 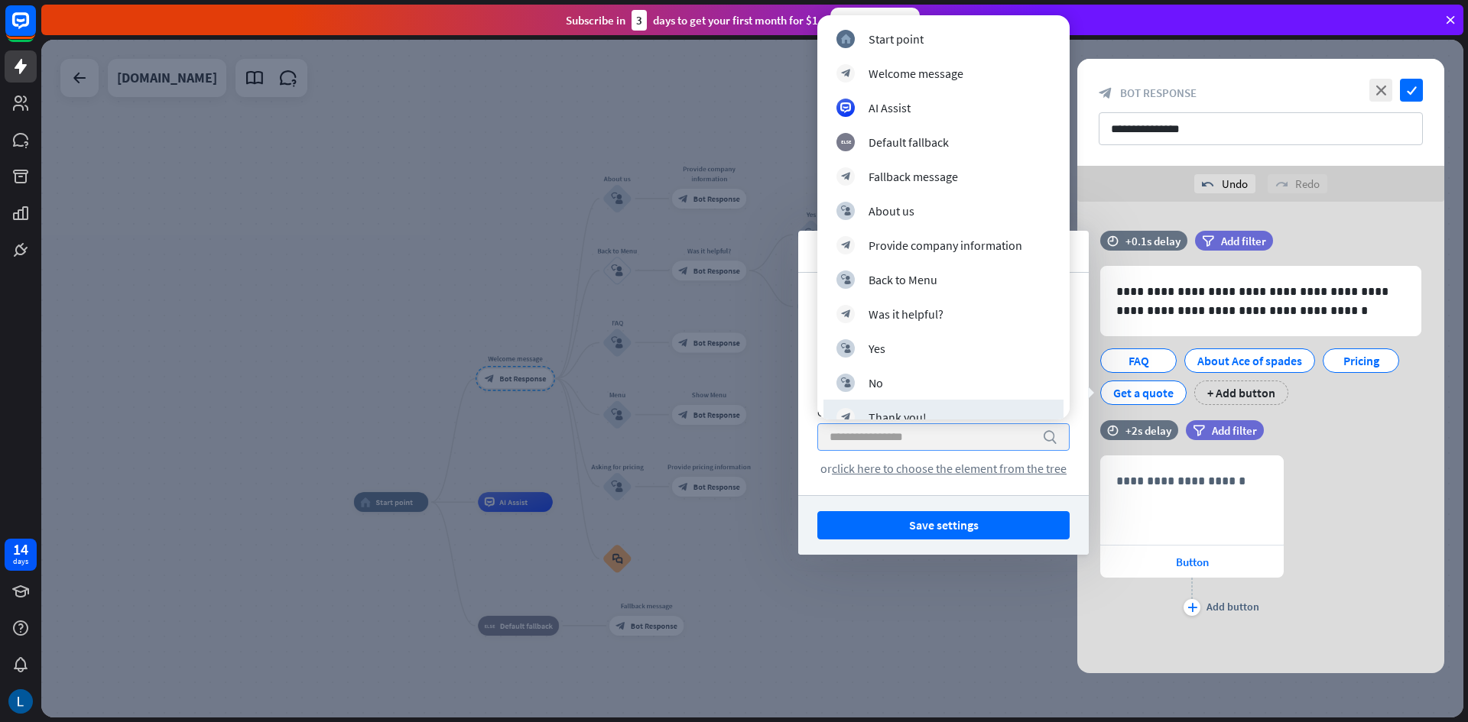 I want to click on a: 14 days, so click(x=21, y=555).